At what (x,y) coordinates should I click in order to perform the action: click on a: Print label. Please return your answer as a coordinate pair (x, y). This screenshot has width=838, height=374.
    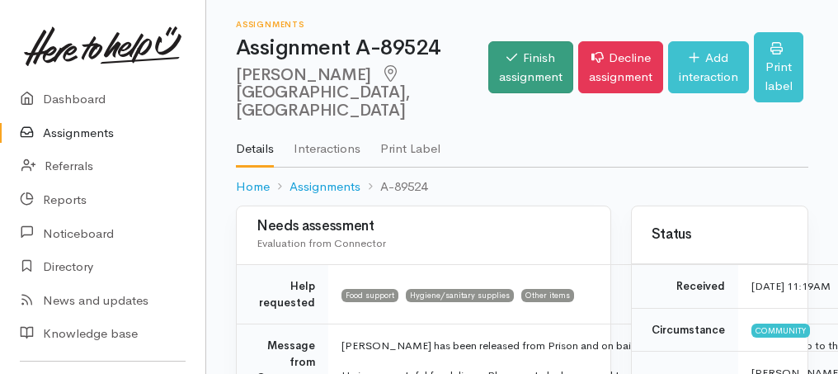
    Looking at the image, I should click on (778, 68).